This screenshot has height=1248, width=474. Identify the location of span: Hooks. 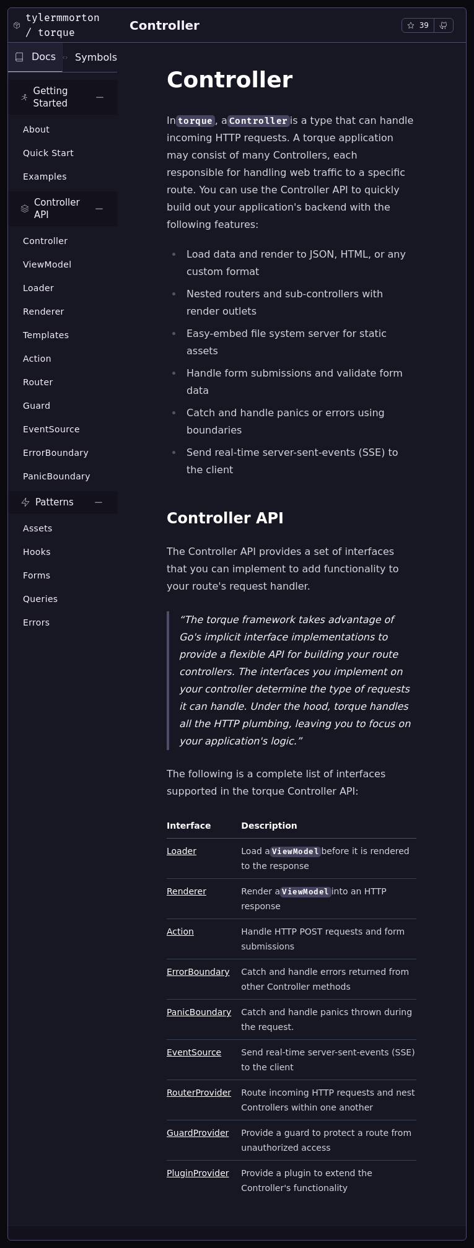
(37, 552).